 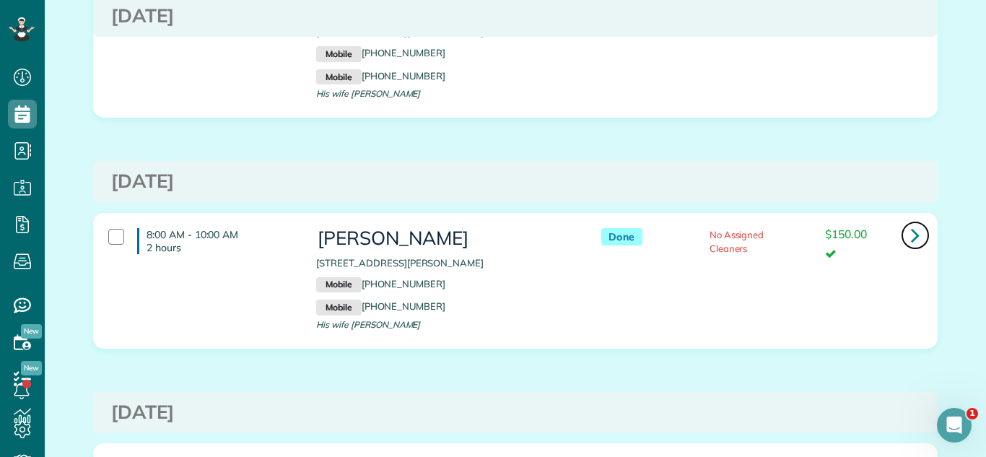 What do you see at coordinates (737, 241) in the screenshot?
I see `span: No Assigned Cleaners` at bounding box center [737, 241].